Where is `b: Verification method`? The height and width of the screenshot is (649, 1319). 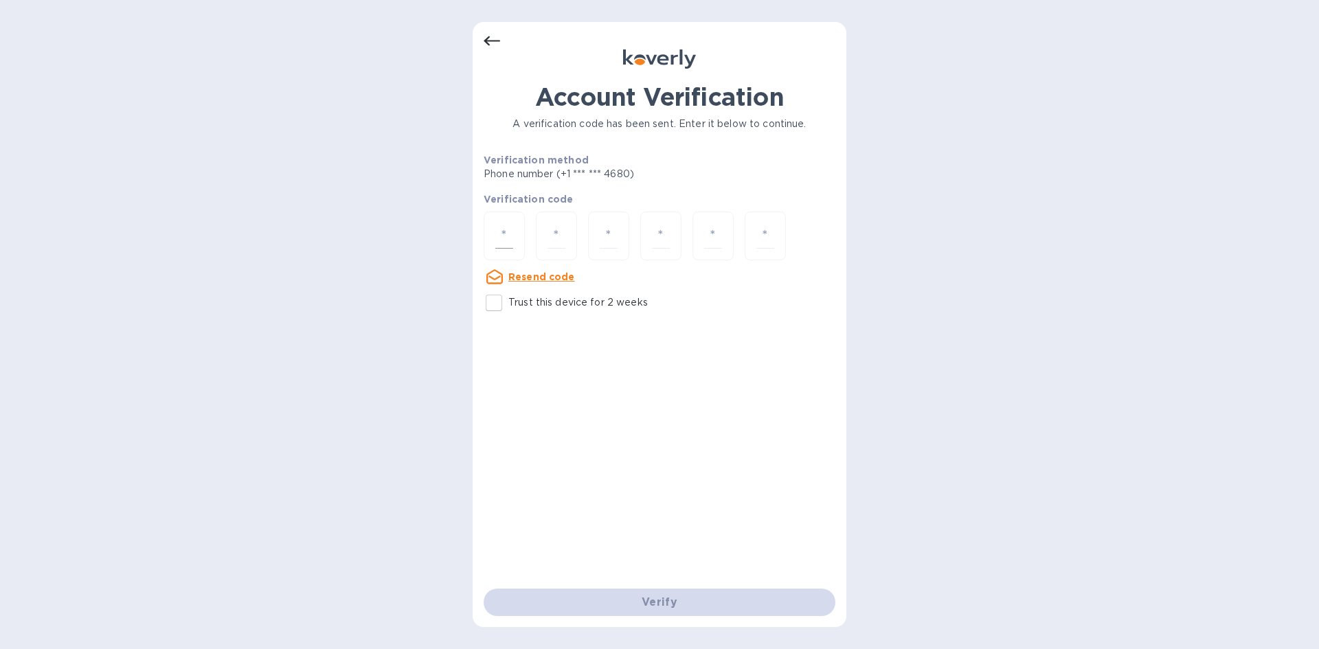 b: Verification method is located at coordinates (536, 160).